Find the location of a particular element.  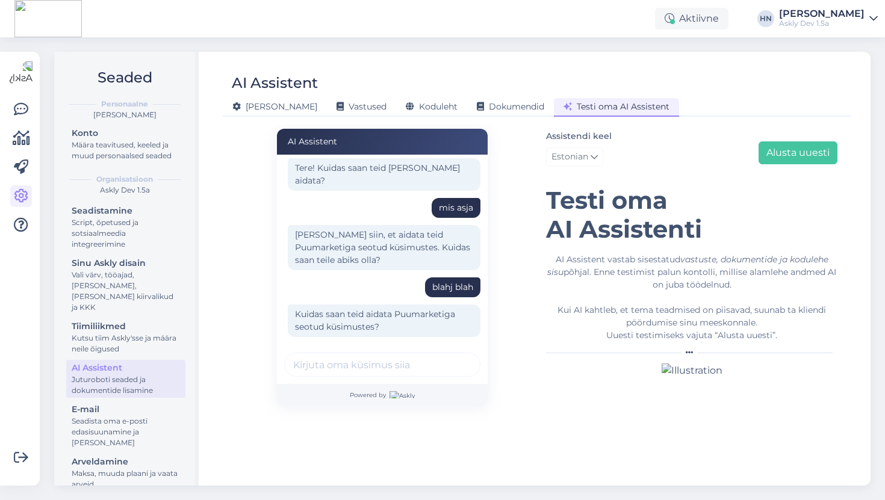

a: SeadistamineScript, õpetused ja sotsiaalmeedia integreerimine is located at coordinates (126, 227).